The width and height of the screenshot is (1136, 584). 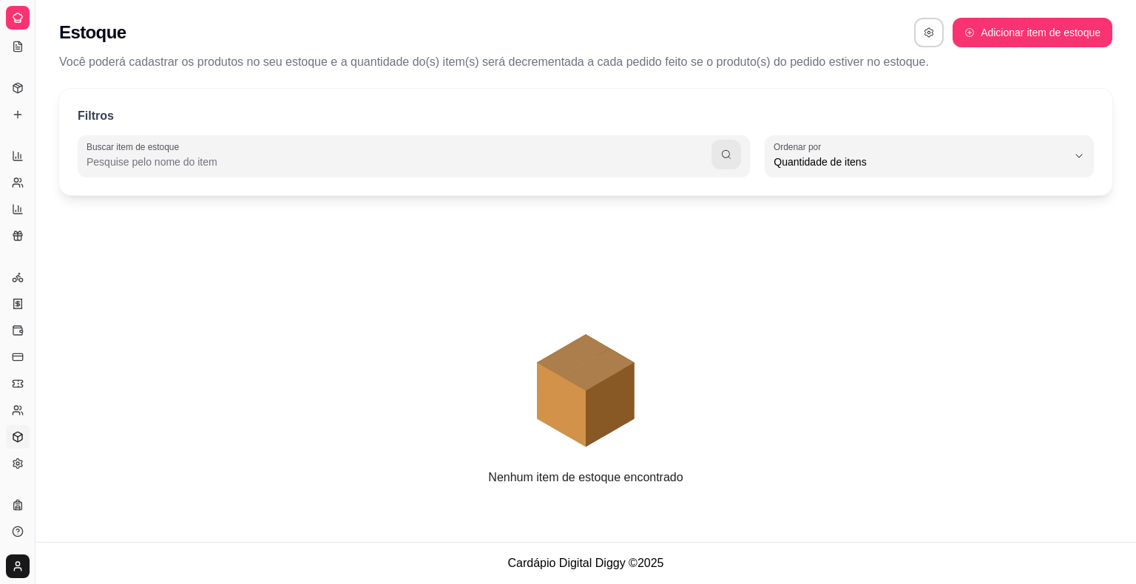 I want to click on article: Nenhum item de estoque encontrado, so click(x=585, y=478).